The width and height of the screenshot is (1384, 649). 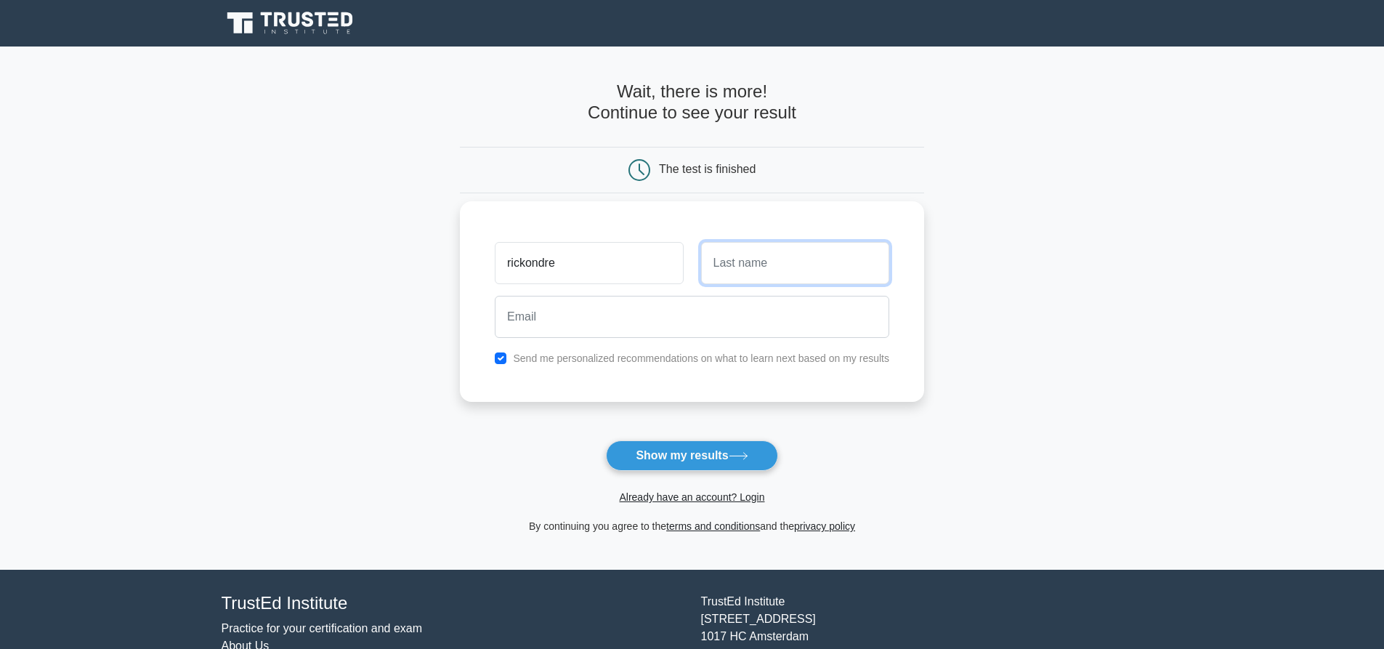 What do you see at coordinates (701, 358) in the screenshot?
I see `label: Send me personalized recommendations on what to learn next based on my results` at bounding box center [701, 358].